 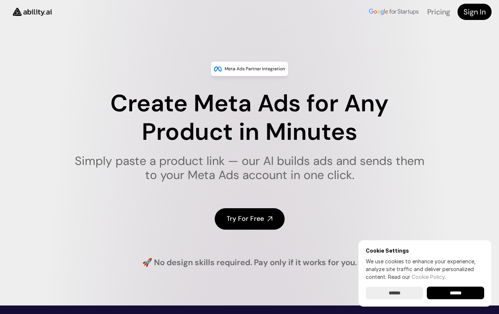 I want to click on a: Sign In, so click(x=475, y=12).